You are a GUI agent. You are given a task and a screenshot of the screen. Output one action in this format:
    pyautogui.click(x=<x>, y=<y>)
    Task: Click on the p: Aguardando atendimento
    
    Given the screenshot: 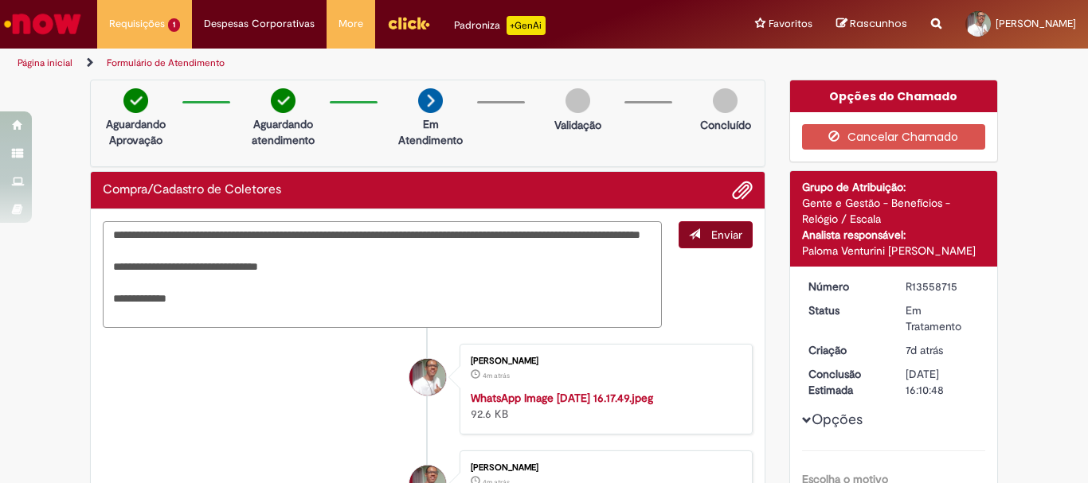 What is the action you would take?
    pyautogui.click(x=283, y=132)
    